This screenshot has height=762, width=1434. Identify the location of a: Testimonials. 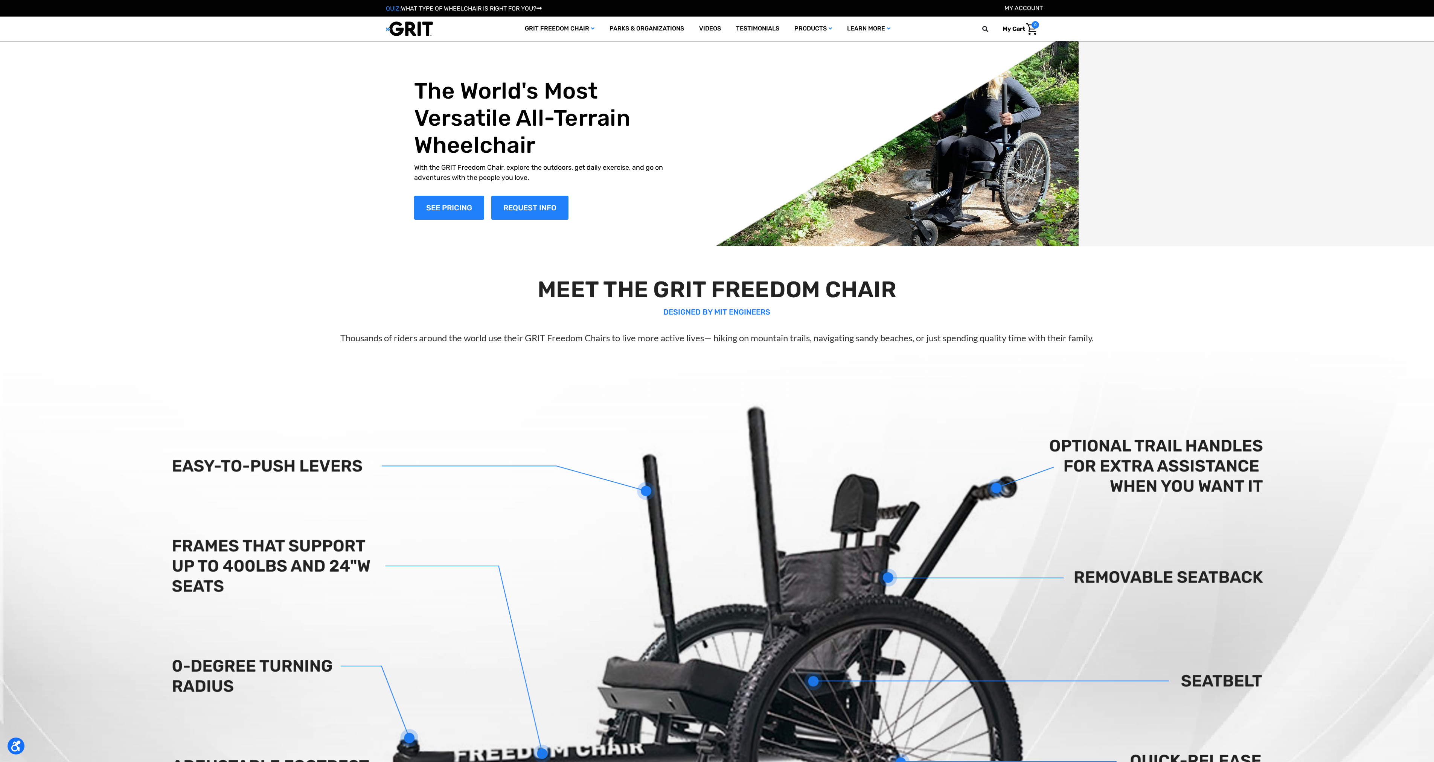
(757, 29).